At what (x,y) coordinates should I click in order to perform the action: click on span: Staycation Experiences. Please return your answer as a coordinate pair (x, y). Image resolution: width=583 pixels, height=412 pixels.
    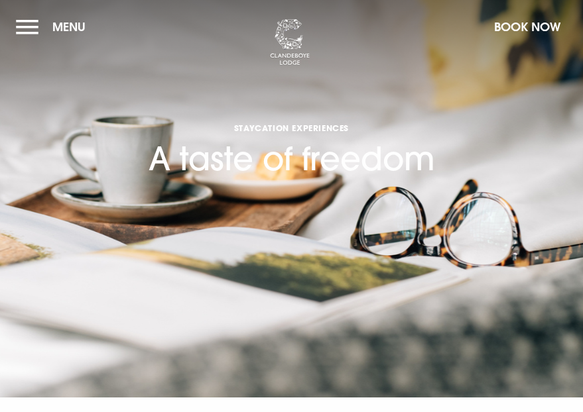
    Looking at the image, I should click on (292, 128).